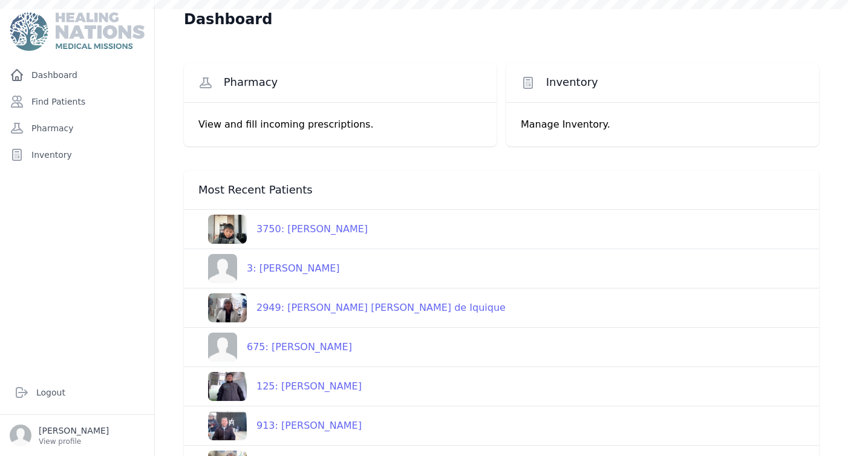  I want to click on span: Inventory, so click(572, 82).